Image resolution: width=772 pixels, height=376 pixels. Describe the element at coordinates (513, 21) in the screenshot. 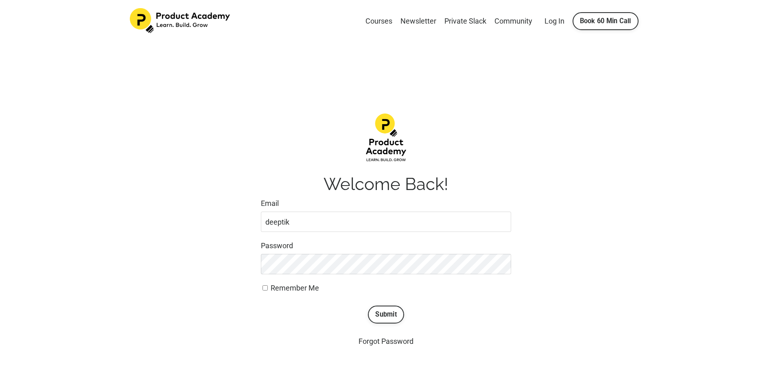

I see `a: Community` at that location.